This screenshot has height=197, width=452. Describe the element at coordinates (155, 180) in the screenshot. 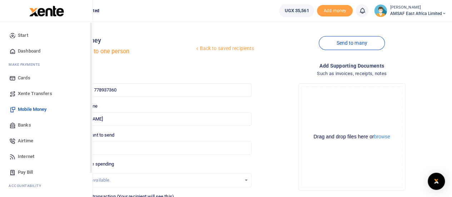

I see `div: No options available.` at that location.